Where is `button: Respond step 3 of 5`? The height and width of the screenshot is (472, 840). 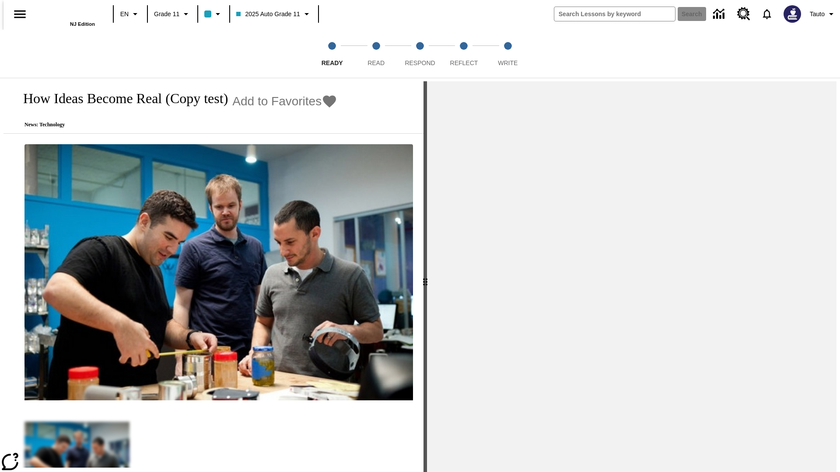 button: Respond step 3 of 5 is located at coordinates (420, 54).